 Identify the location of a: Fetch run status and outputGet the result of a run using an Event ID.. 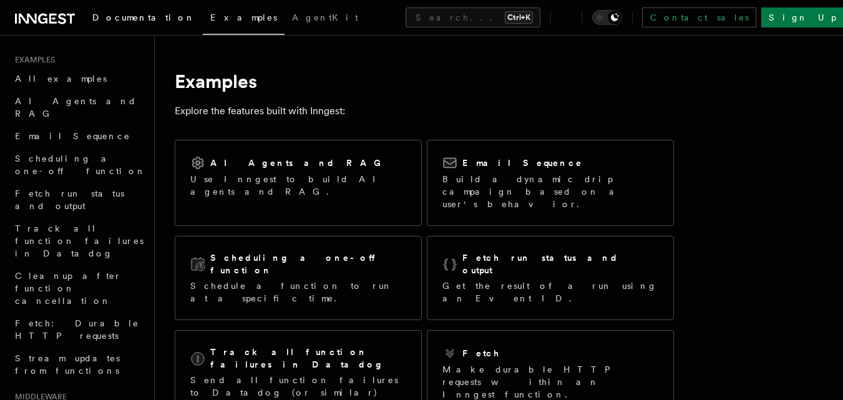
(550, 278).